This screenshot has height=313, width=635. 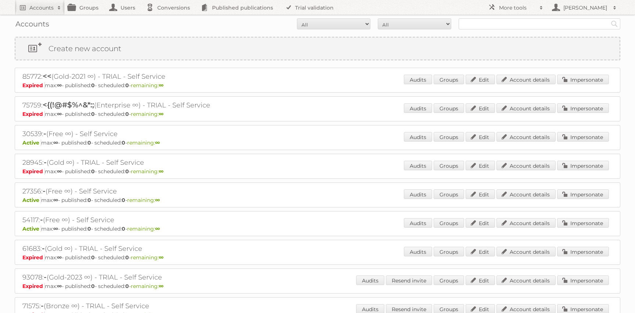 I want to click on h2: 75759: (Enterprise ∞) - TRIAL - Self Service, so click(x=151, y=105).